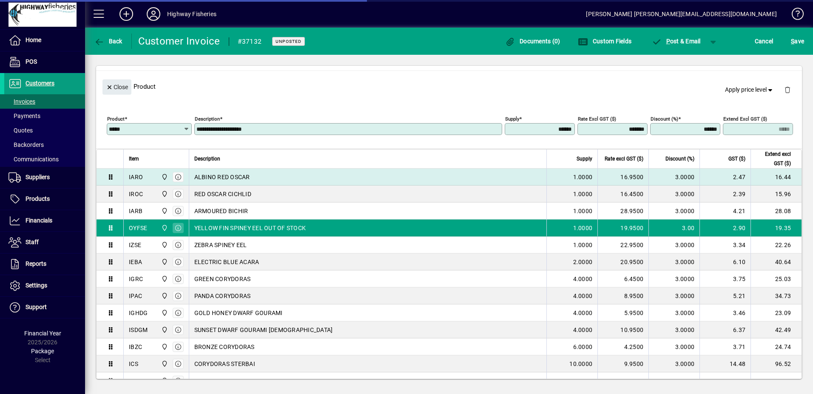  Describe the element at coordinates (787, 90) in the screenshot. I see `button: Delete` at that location.